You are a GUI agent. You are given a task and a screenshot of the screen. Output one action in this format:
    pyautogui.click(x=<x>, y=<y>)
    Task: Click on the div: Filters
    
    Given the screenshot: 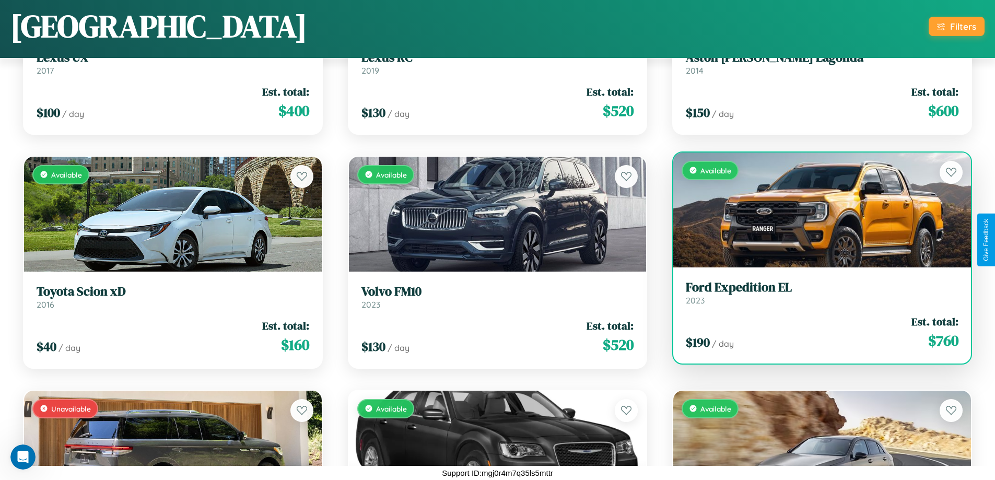 What is the action you would take?
    pyautogui.click(x=963, y=26)
    